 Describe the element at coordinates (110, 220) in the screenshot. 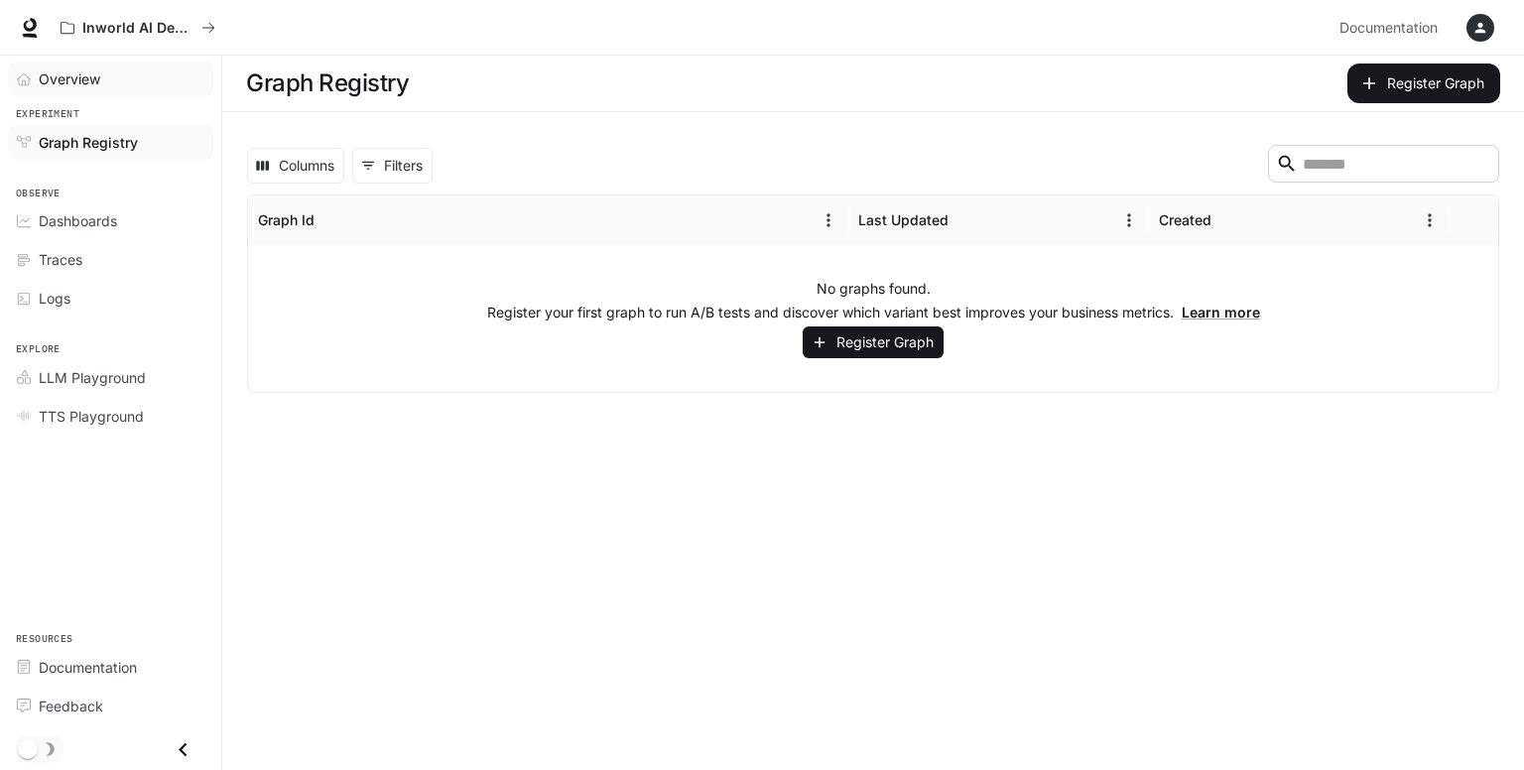

I see `a: Dashboards` at that location.